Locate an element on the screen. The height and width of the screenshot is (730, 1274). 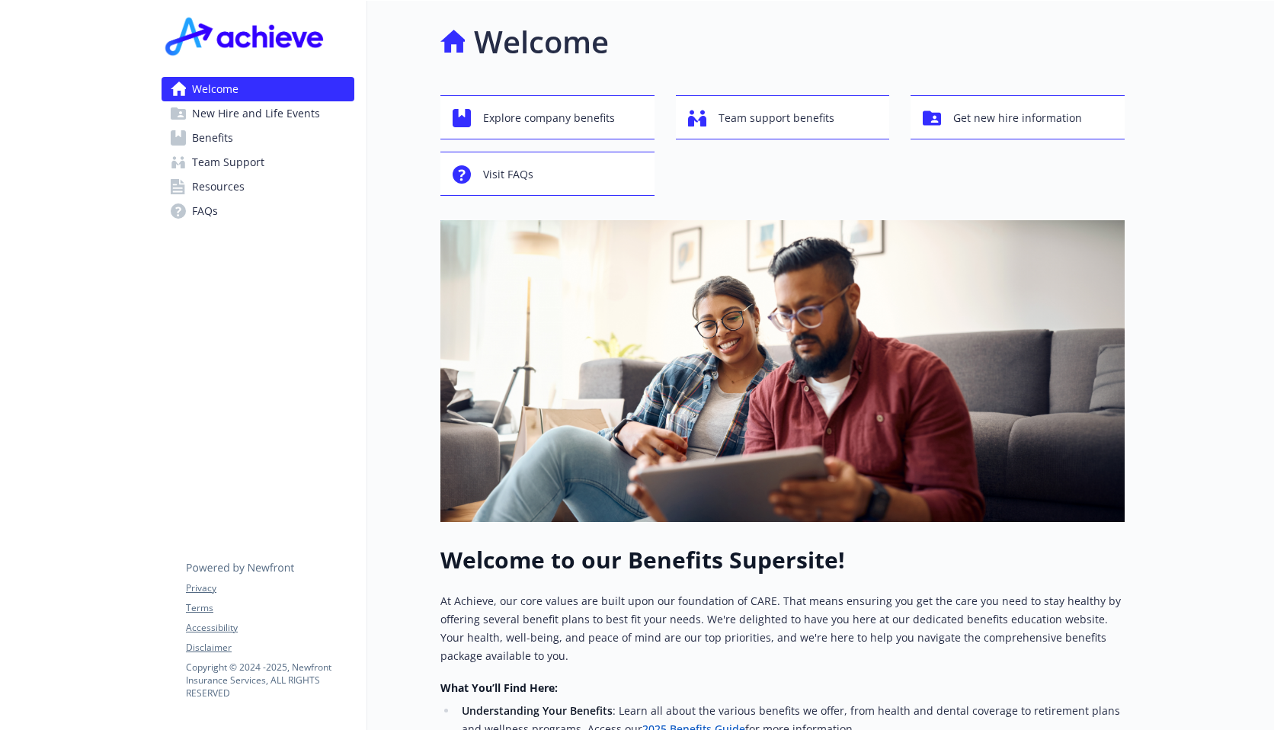
span: Get new hire information is located at coordinates (1017, 118).